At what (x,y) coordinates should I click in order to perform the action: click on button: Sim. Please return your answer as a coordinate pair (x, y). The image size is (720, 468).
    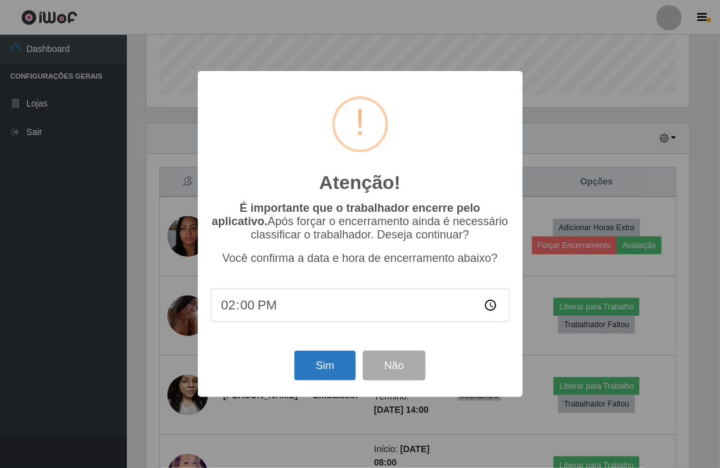
    Looking at the image, I should click on (325, 366).